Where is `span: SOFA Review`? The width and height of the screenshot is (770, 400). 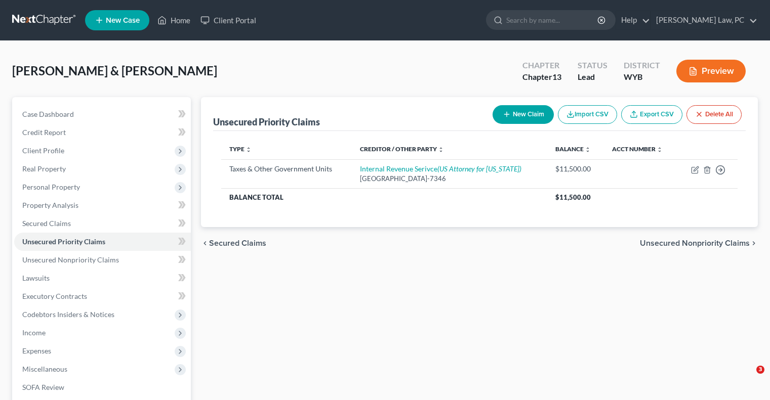 span: SOFA Review is located at coordinates (43, 387).